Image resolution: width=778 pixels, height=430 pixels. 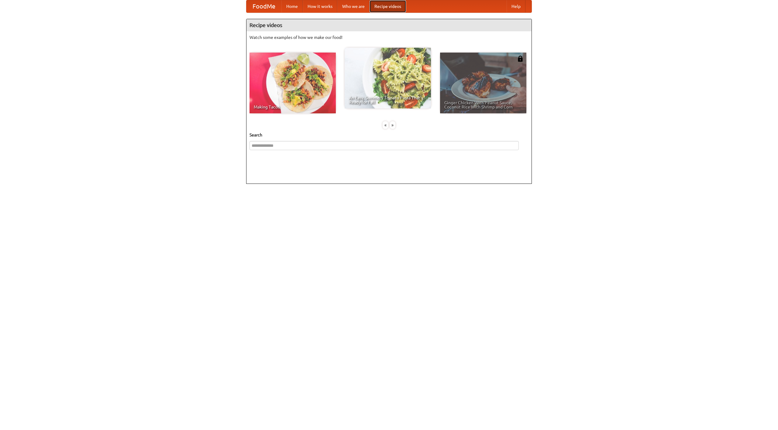 What do you see at coordinates (292, 6) in the screenshot?
I see `a: Home` at bounding box center [292, 6].